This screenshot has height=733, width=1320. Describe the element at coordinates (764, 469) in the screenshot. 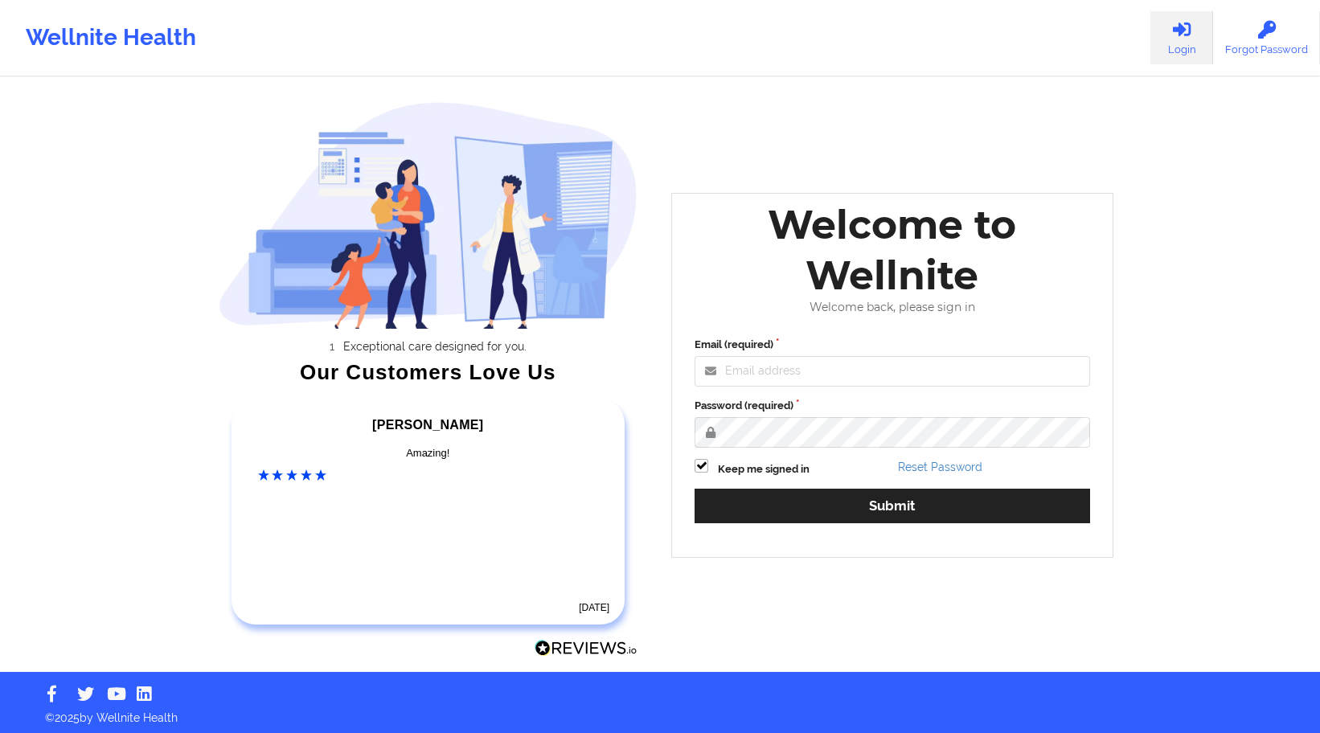

I see `label: Keep me signed in` at that location.